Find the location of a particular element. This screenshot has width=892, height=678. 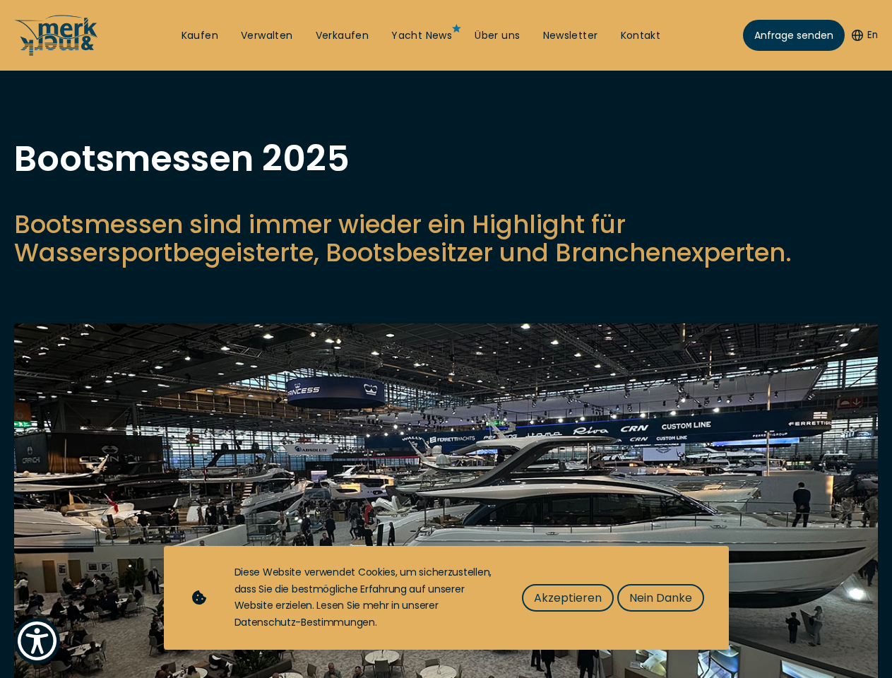

span: Akzeptieren is located at coordinates (568, 598).